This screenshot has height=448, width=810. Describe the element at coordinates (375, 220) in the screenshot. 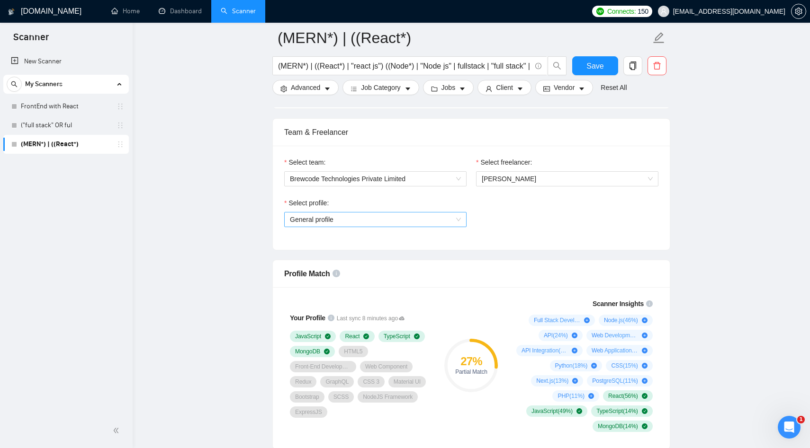

I see `span: General profile` at that location.